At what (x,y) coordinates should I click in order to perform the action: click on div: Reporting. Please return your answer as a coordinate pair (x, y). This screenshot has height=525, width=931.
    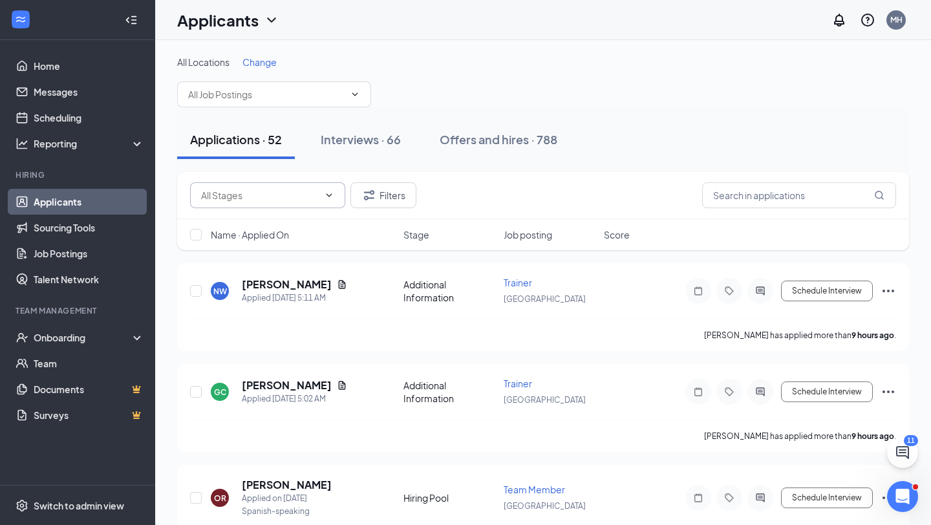
    Looking at the image, I should click on (89, 143).